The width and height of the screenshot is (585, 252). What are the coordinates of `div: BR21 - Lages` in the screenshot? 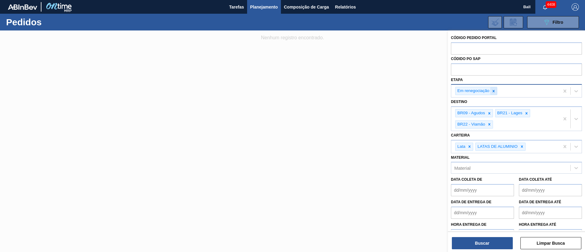 It's located at (509, 113).